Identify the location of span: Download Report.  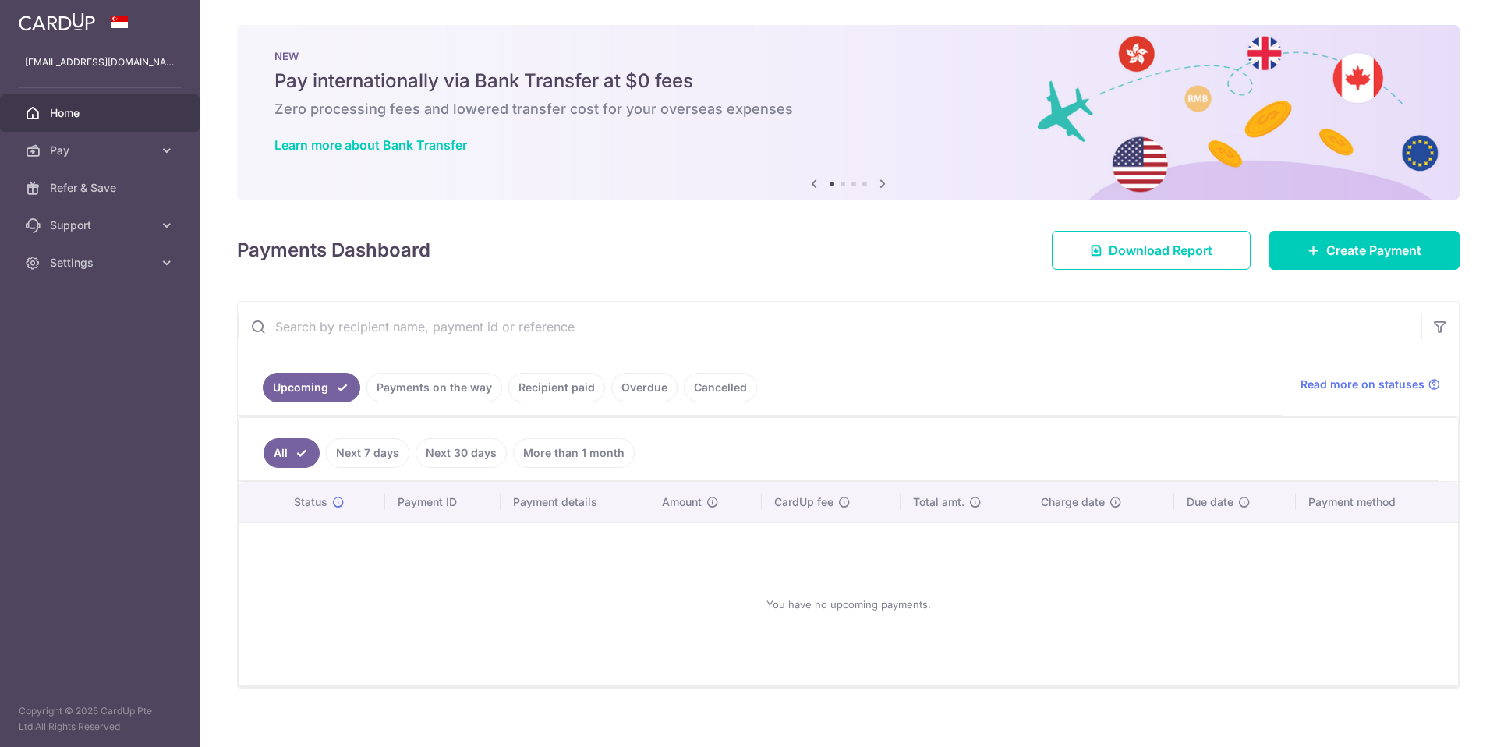
(1160, 250).